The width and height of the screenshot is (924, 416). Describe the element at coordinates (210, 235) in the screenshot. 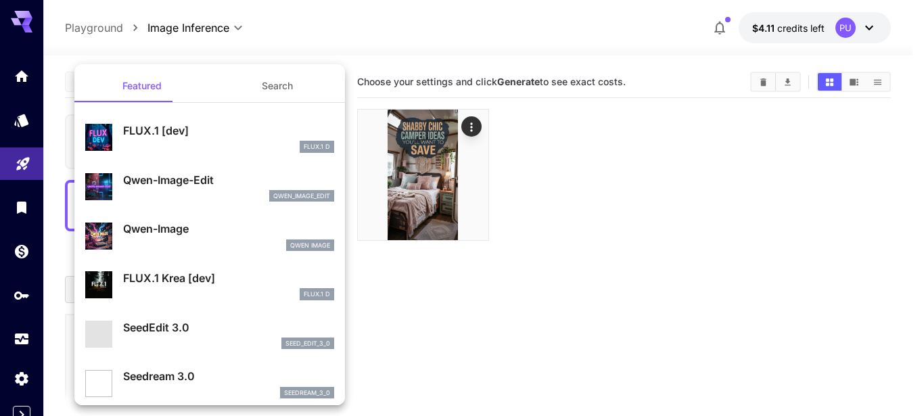

I see `div: Qwen-ImageQwen Image` at that location.